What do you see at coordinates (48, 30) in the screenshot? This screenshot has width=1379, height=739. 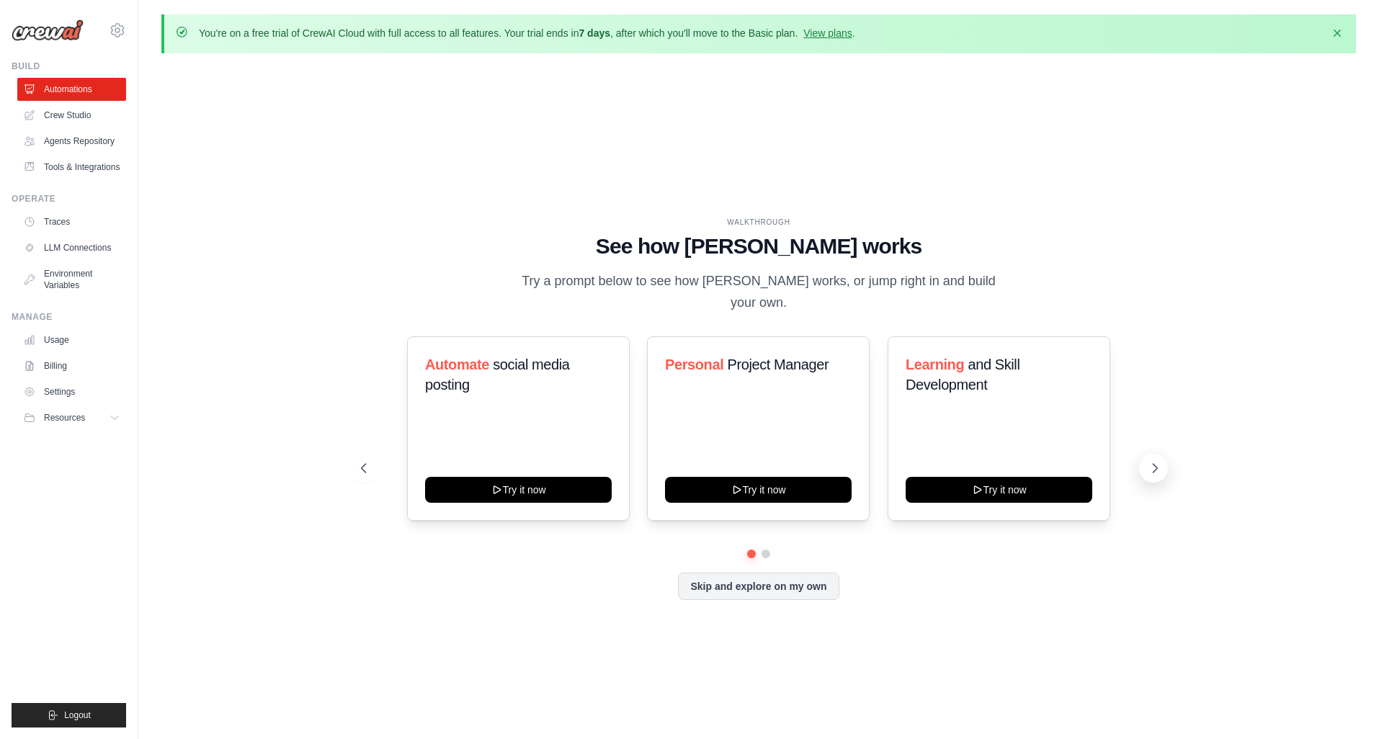 I see `img: Logo` at bounding box center [48, 30].